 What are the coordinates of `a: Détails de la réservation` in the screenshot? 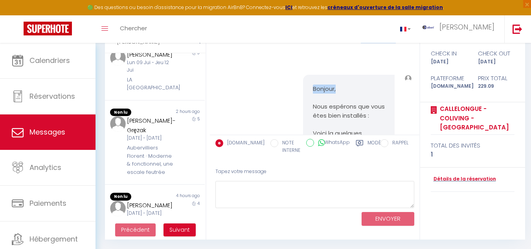 It's located at (463, 179).